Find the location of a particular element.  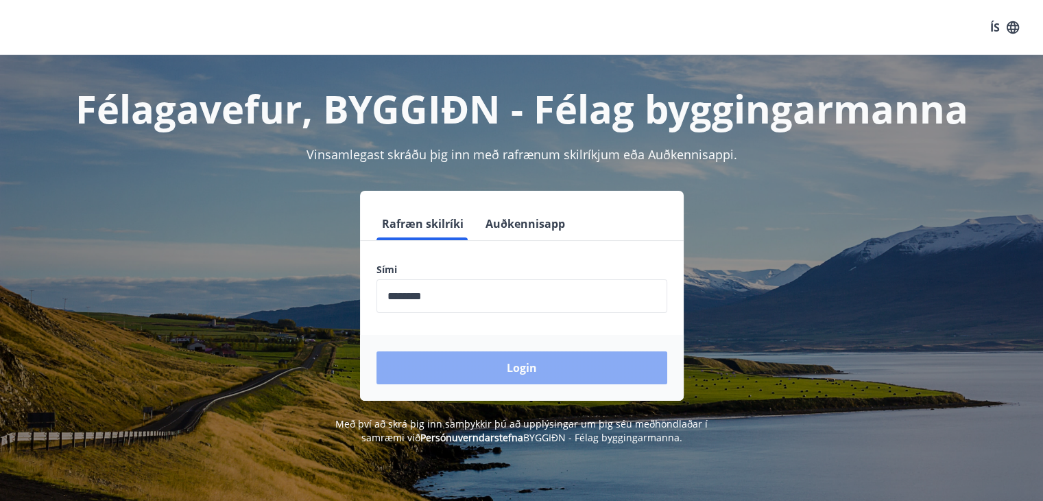

button: Auðkennisapp is located at coordinates (526, 224).